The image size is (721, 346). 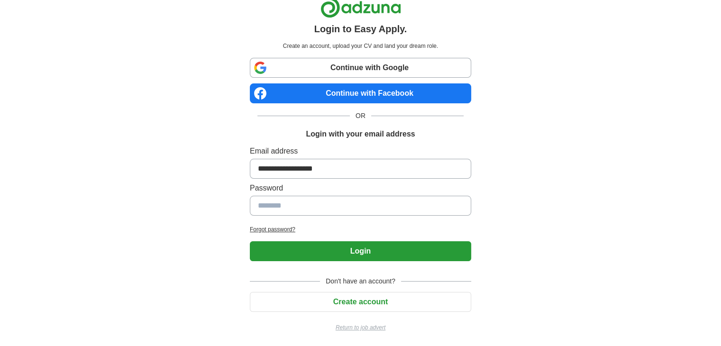 I want to click on a: Create account, so click(x=360, y=301).